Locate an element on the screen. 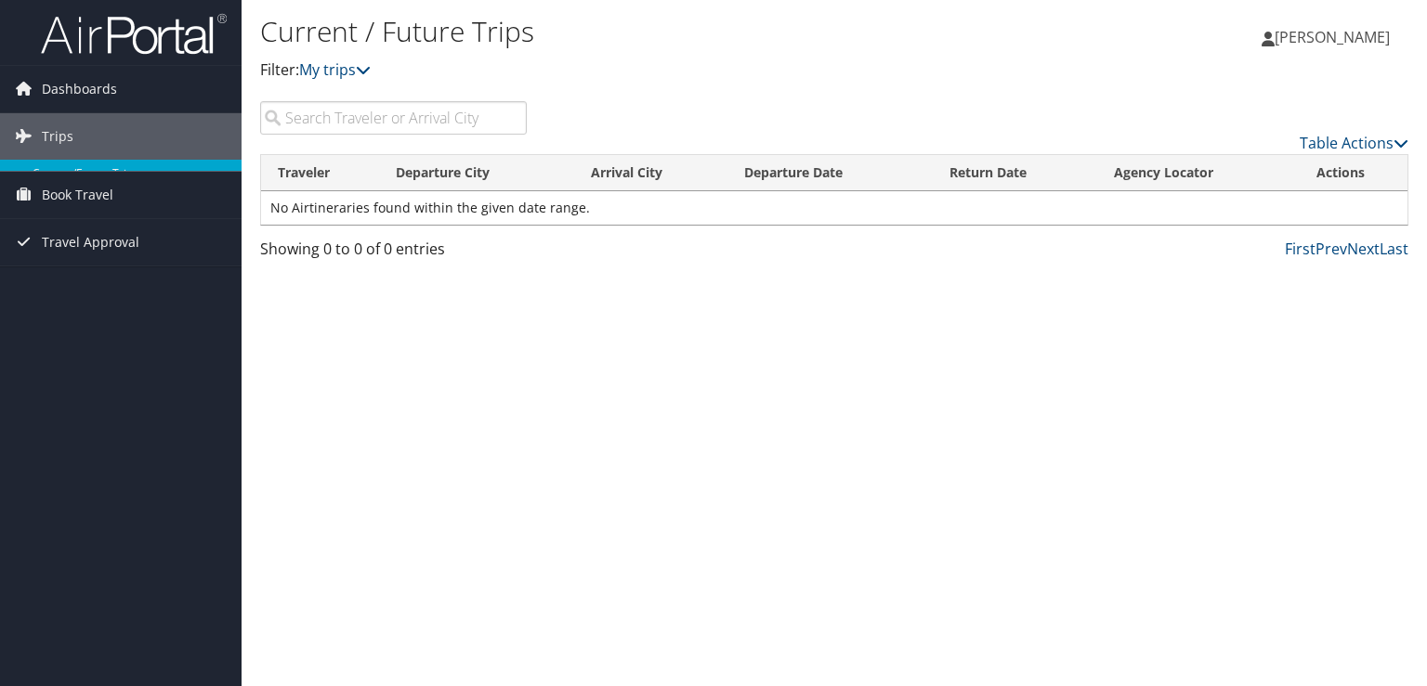  a: Last is located at coordinates (1393, 249).